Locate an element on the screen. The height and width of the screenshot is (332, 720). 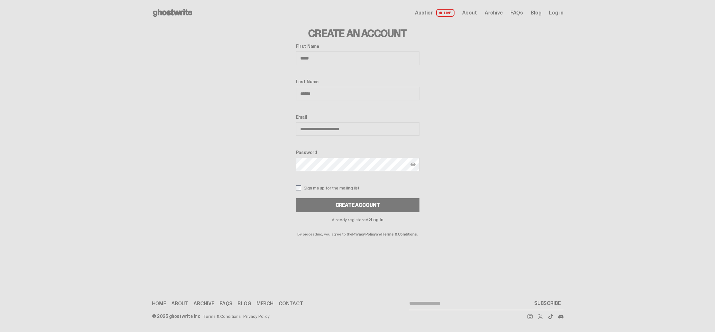
input: Sign me up for the mailing list is located at coordinates (298, 188).